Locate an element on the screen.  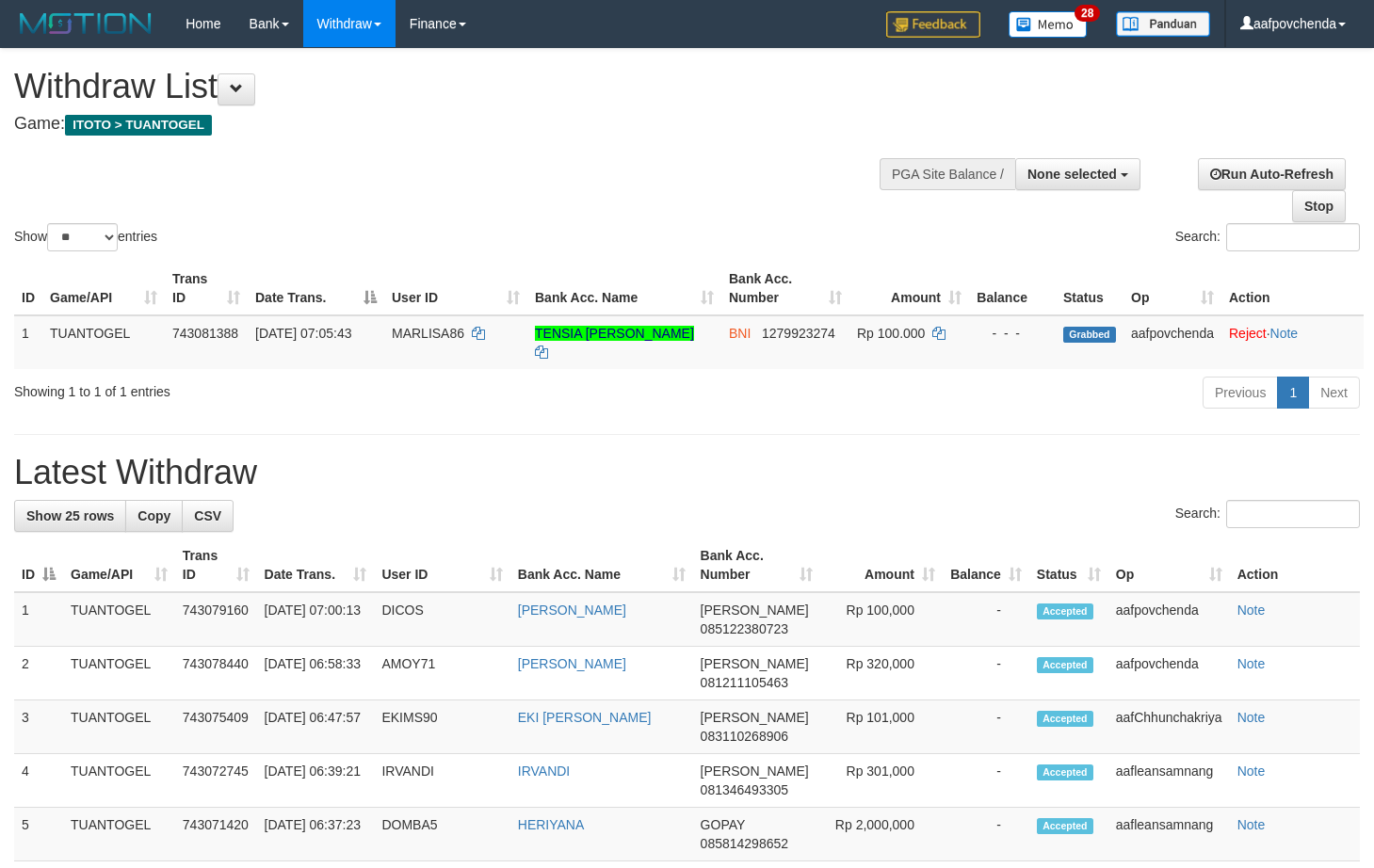
span: None selected is located at coordinates (1072, 174).